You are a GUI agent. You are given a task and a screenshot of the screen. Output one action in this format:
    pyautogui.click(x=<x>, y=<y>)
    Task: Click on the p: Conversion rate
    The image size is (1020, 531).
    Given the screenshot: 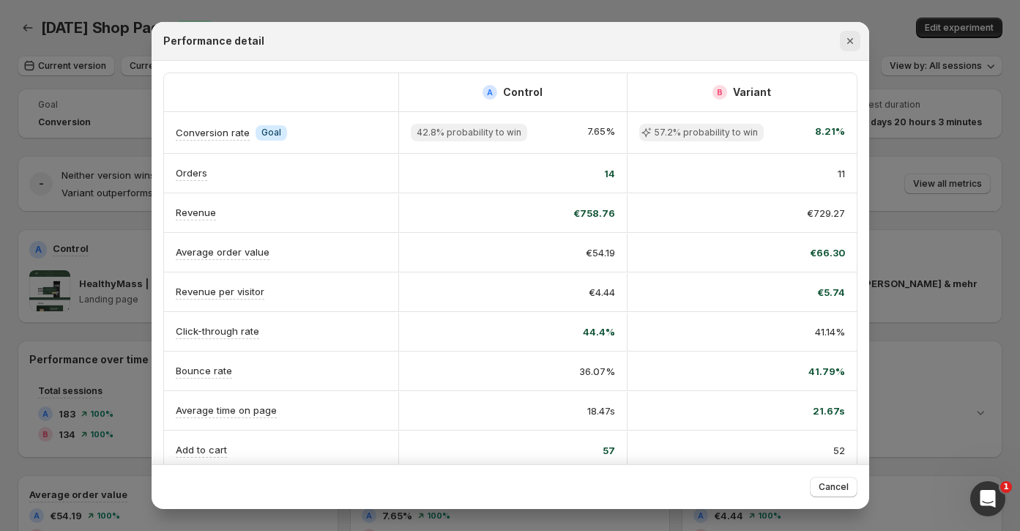 What is the action you would take?
    pyautogui.click(x=212, y=133)
    